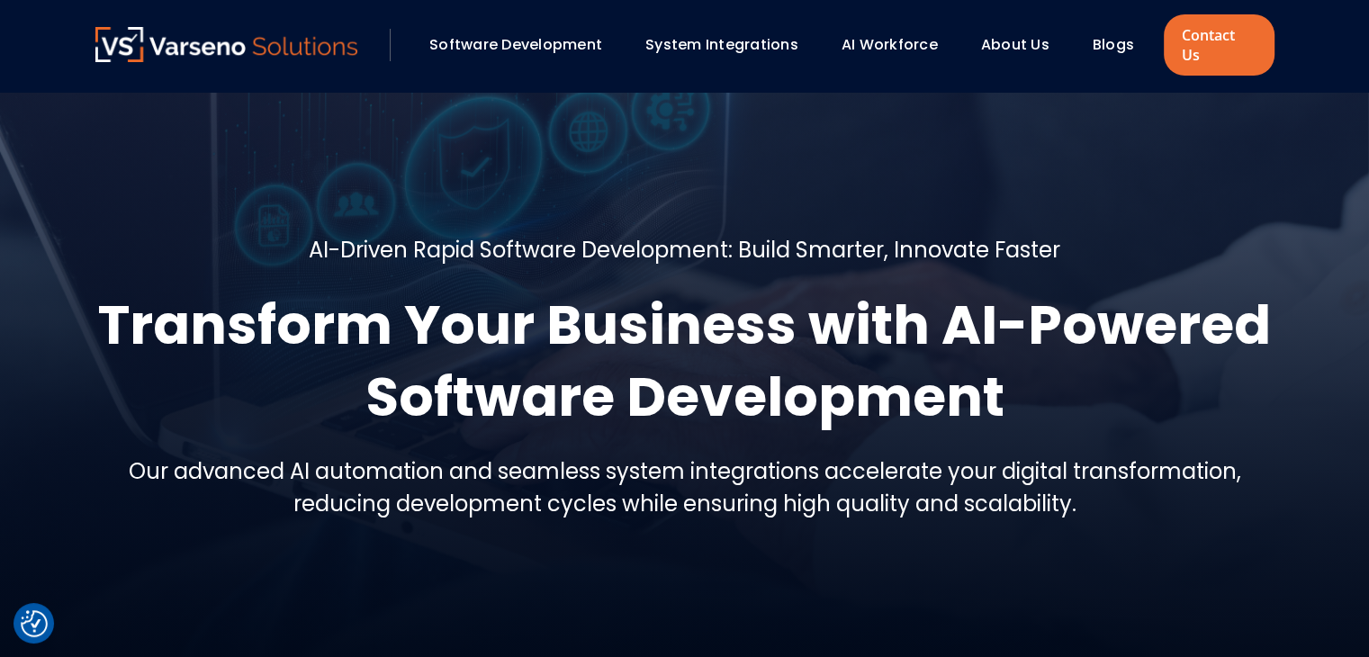  Describe the element at coordinates (685, 361) in the screenshot. I see `h1: Transform Your Business with AI-Powered Software Development` at that location.